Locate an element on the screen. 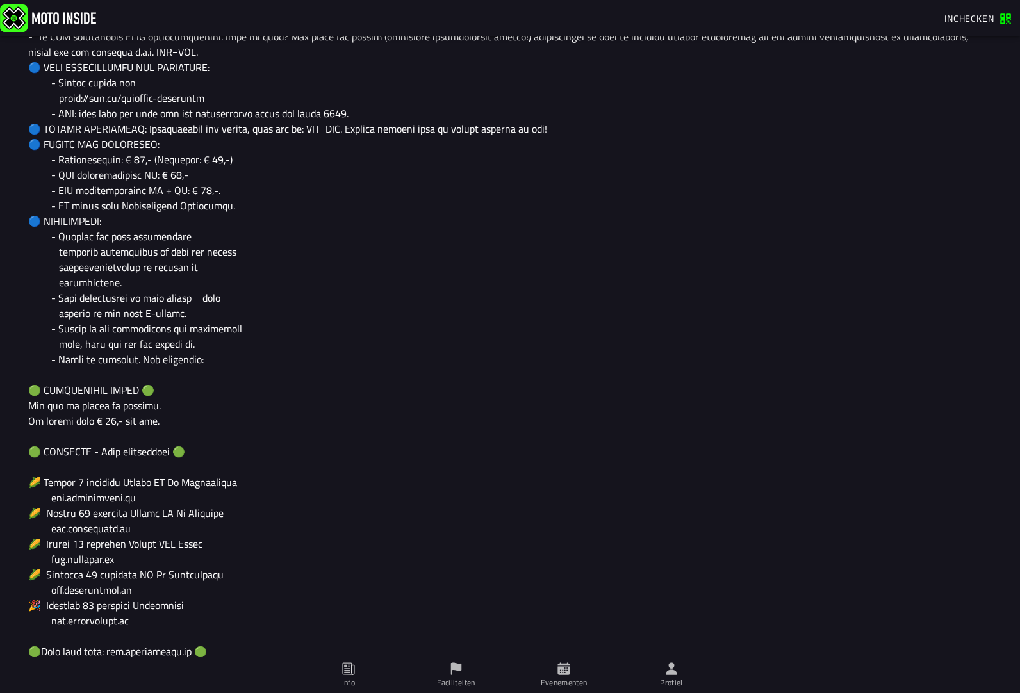 Image resolution: width=1020 pixels, height=693 pixels. ion-label: Evenementen is located at coordinates (564, 683).